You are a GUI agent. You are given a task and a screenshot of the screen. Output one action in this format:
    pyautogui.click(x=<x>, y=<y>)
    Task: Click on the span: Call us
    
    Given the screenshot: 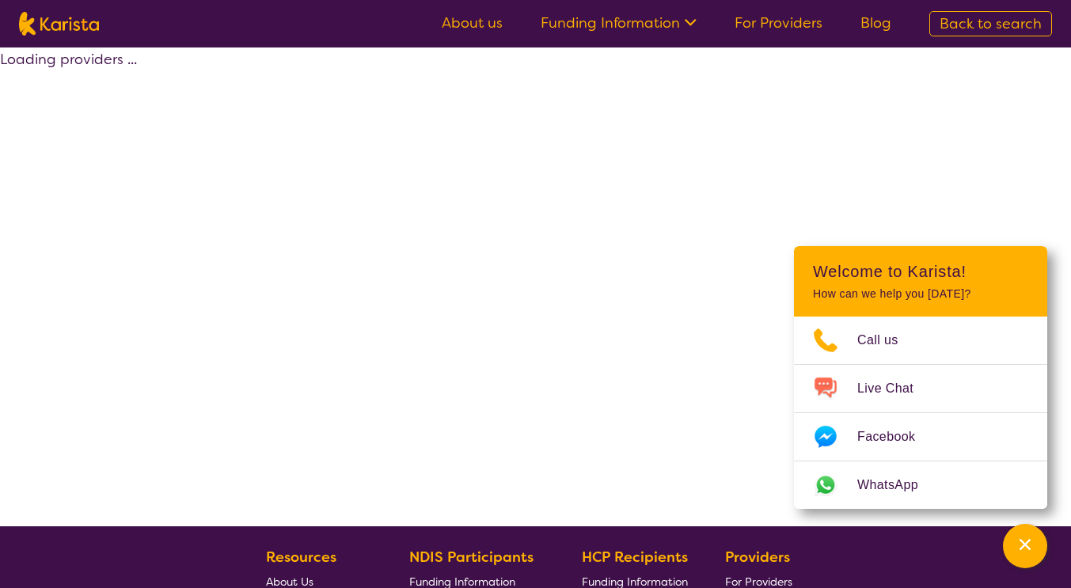 What is the action you would take?
    pyautogui.click(x=888, y=340)
    